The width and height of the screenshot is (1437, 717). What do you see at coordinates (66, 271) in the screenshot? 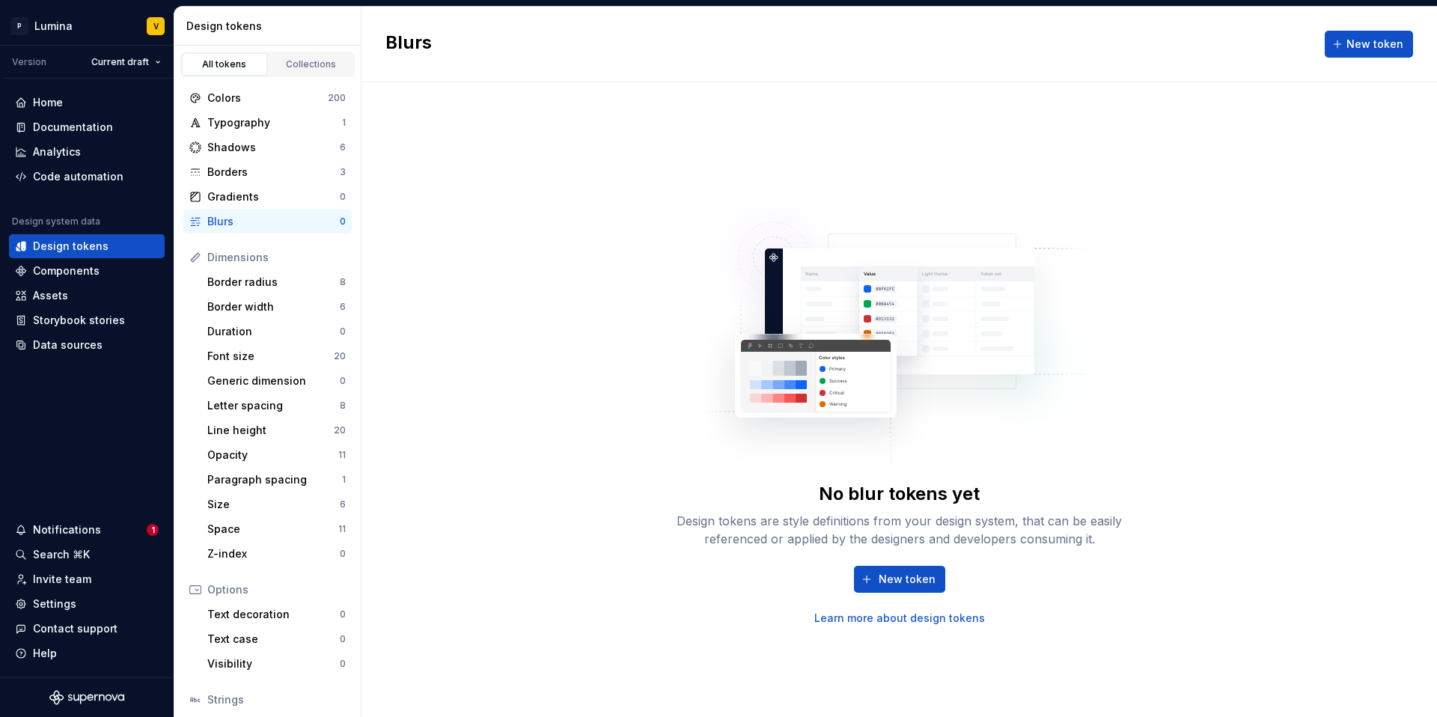
I see `div: Components` at bounding box center [66, 271].